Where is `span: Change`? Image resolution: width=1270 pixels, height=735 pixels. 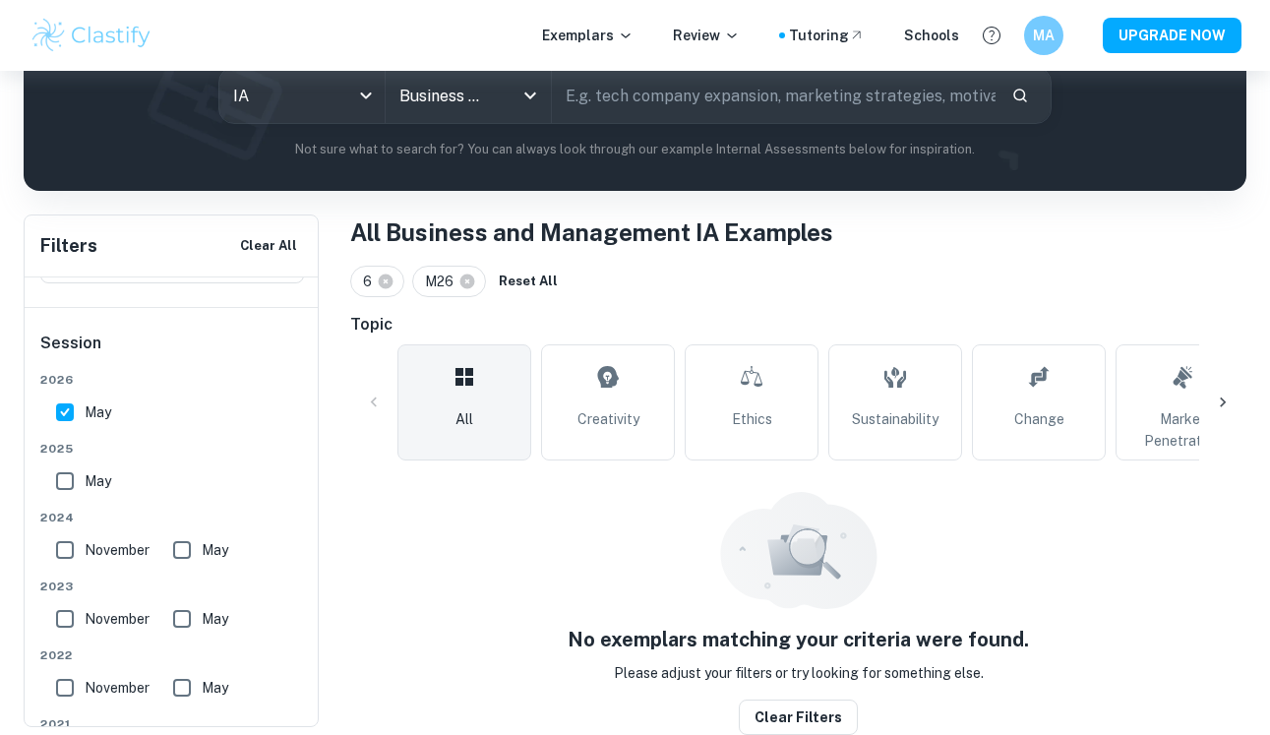 span: Change is located at coordinates (1039, 419).